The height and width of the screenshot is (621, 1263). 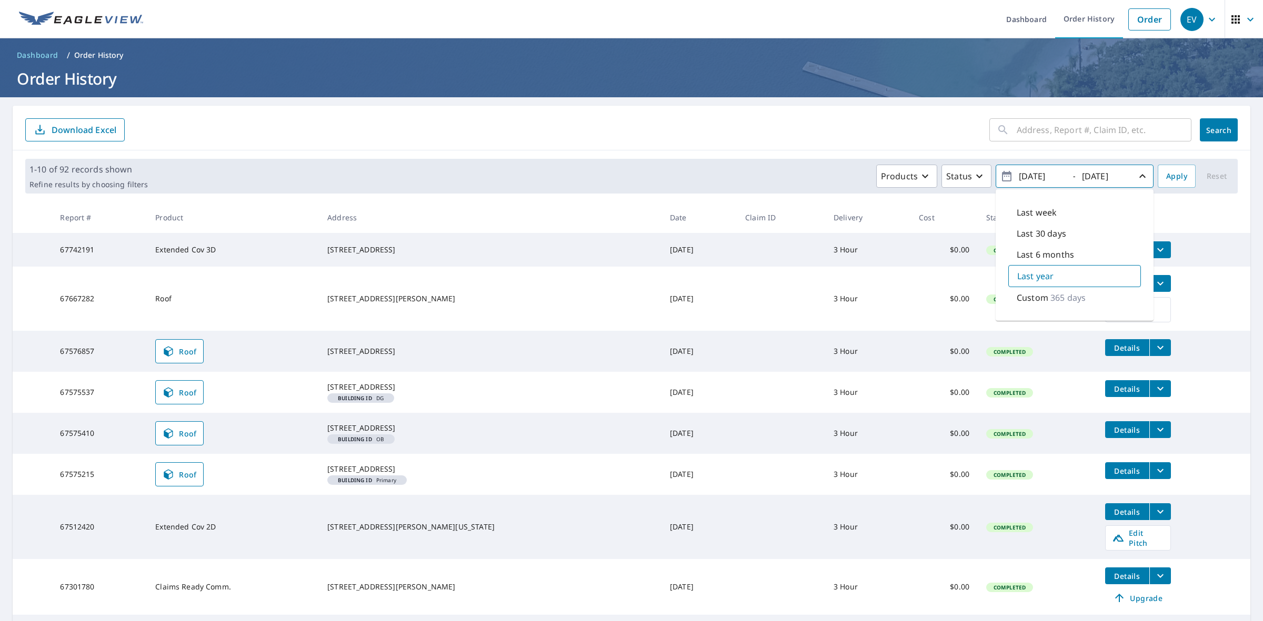 I want to click on th: Product, so click(x=233, y=217).